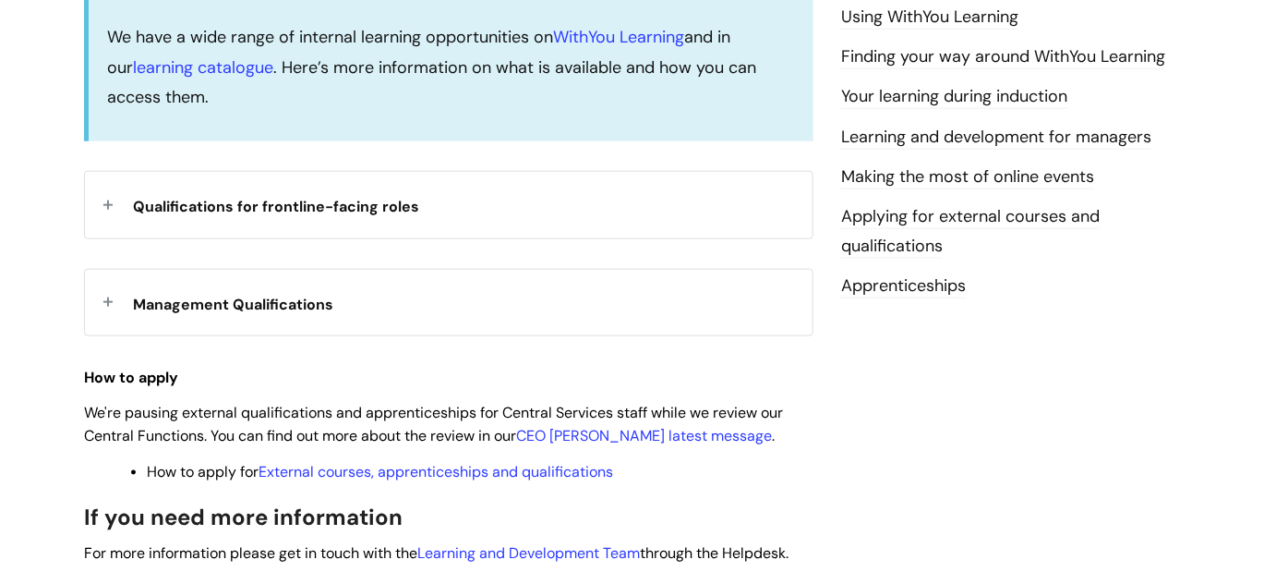 The height and width of the screenshot is (584, 1276). I want to click on span: If you need more information, so click(243, 516).